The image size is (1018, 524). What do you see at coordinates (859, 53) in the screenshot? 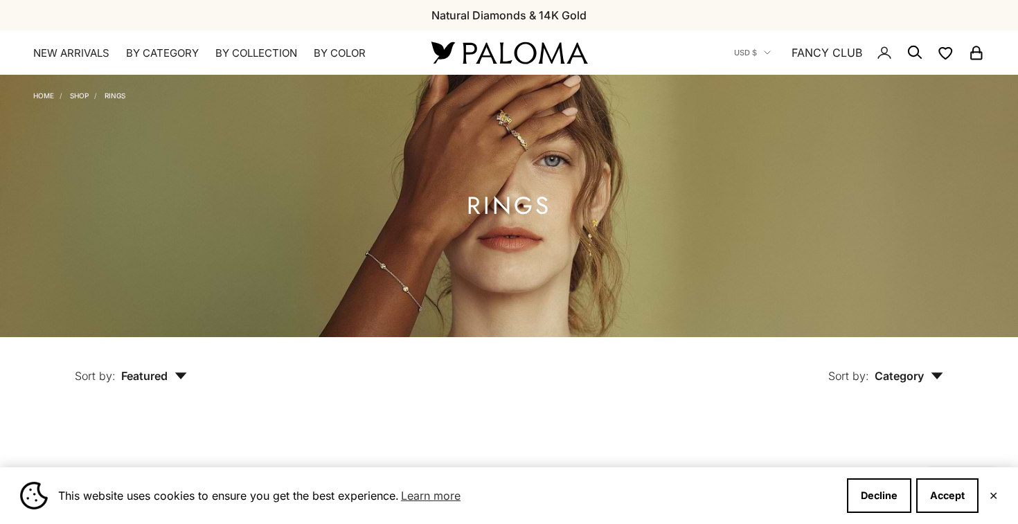
I see `nav: Secondary navigation` at bounding box center [859, 53].